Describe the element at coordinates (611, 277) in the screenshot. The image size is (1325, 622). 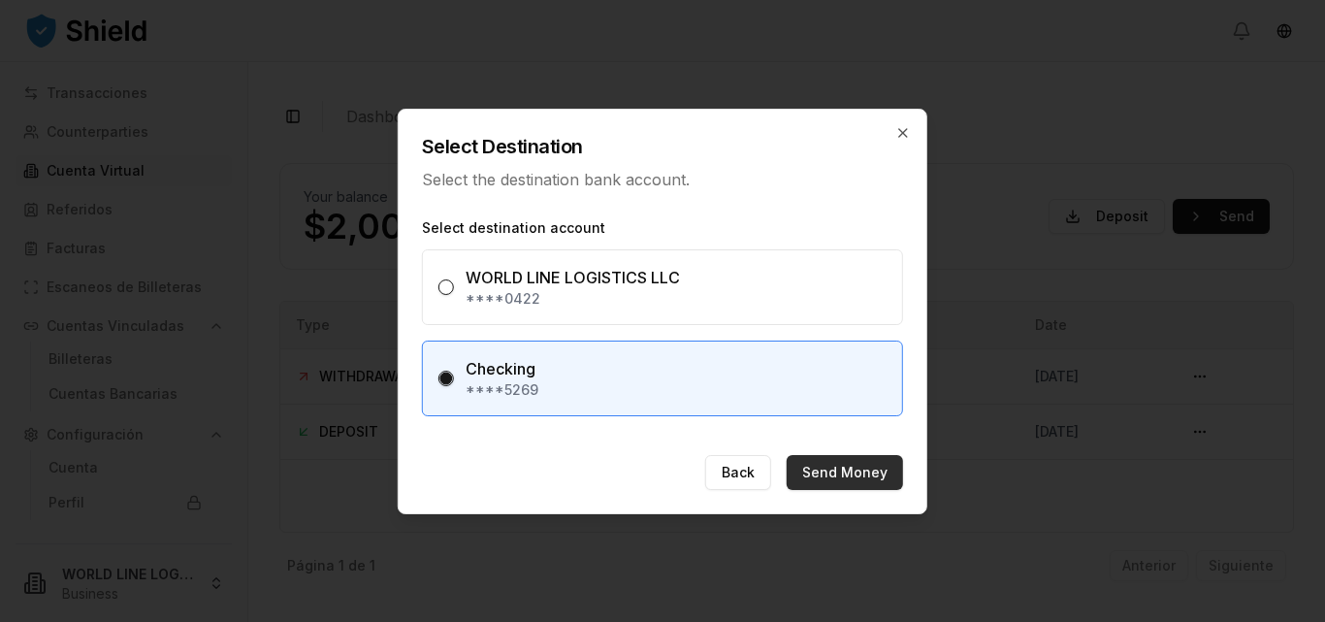
I see `div: WORLD LINE LOGISTICS LLC` at that location.